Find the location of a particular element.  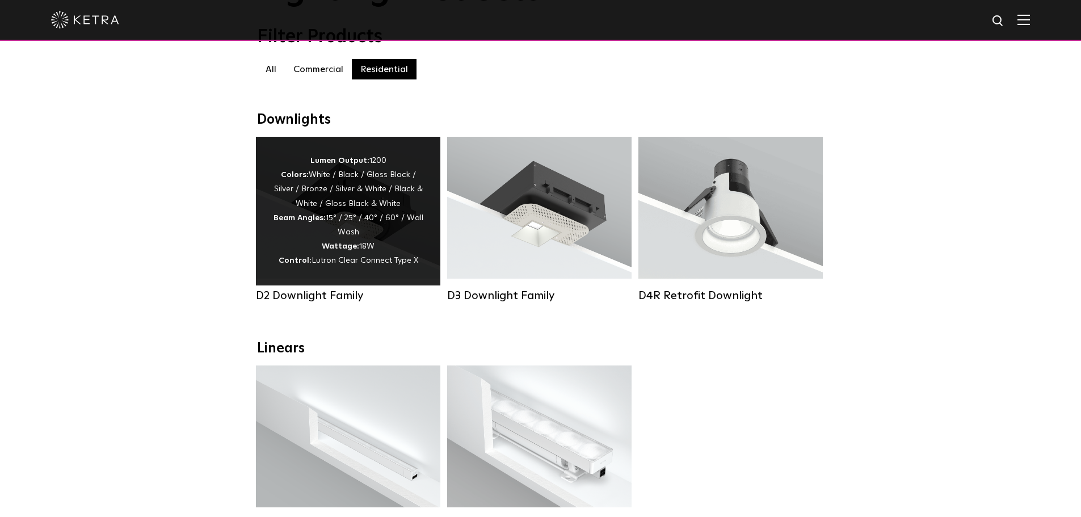

div: D3 Downlight Family is located at coordinates (539, 296).